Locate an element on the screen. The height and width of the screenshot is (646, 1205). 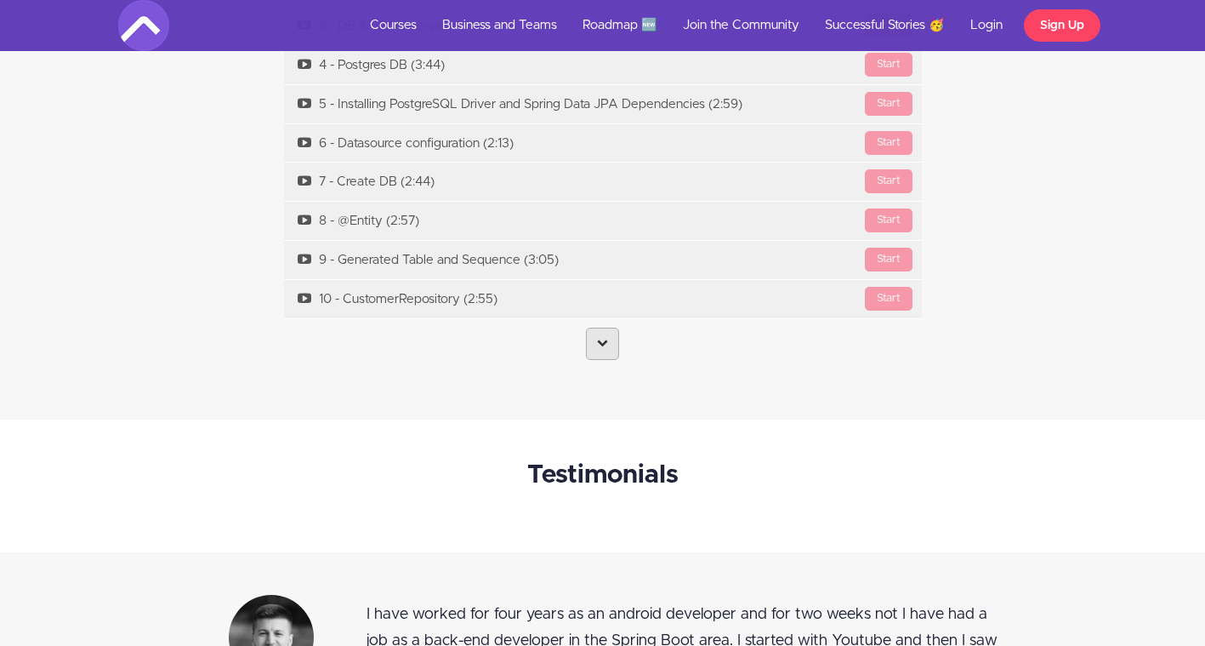
a: Start4 - Postgres DB (3:44) is located at coordinates (603, 65).